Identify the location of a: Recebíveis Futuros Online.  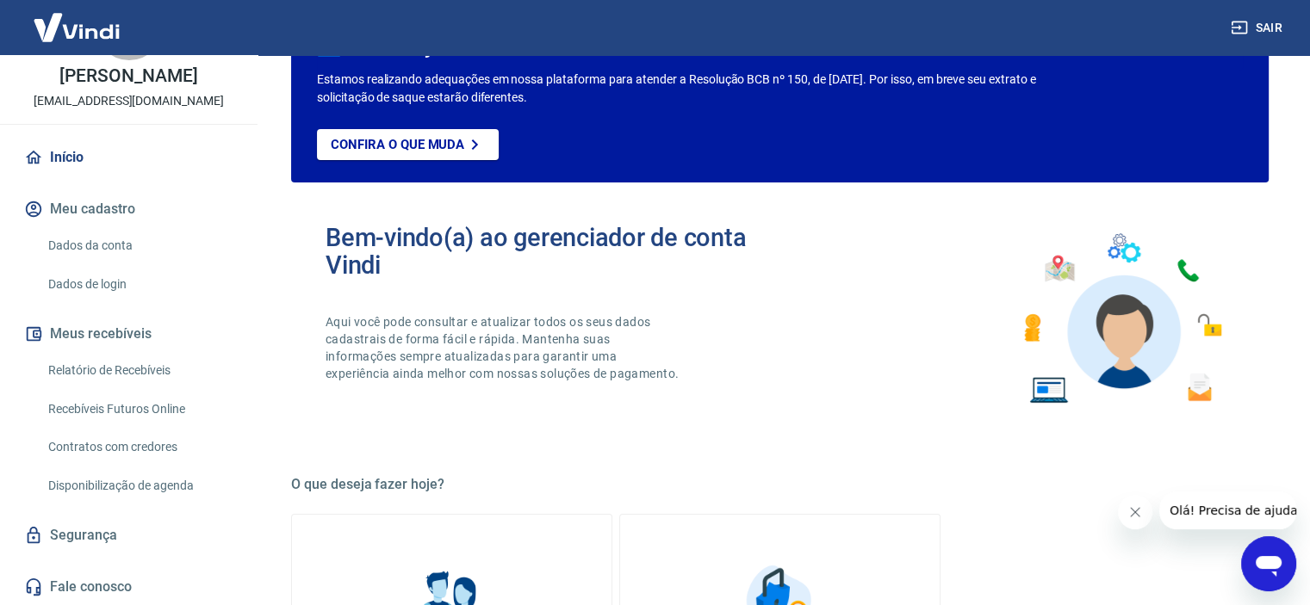
(139, 409).